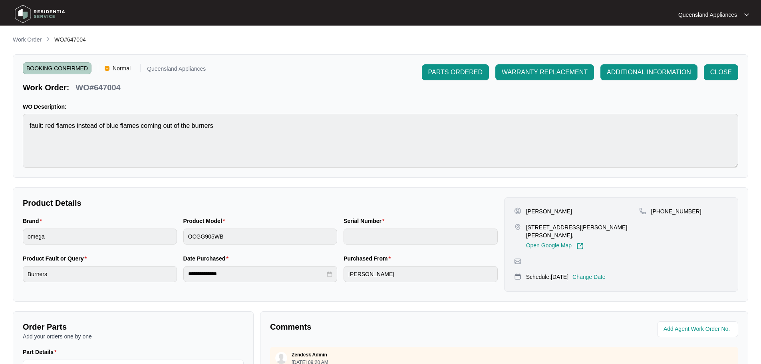 This screenshot has width=761, height=364. Describe the element at coordinates (257, 274) in the screenshot. I see `input: Date Purchased` at that location.